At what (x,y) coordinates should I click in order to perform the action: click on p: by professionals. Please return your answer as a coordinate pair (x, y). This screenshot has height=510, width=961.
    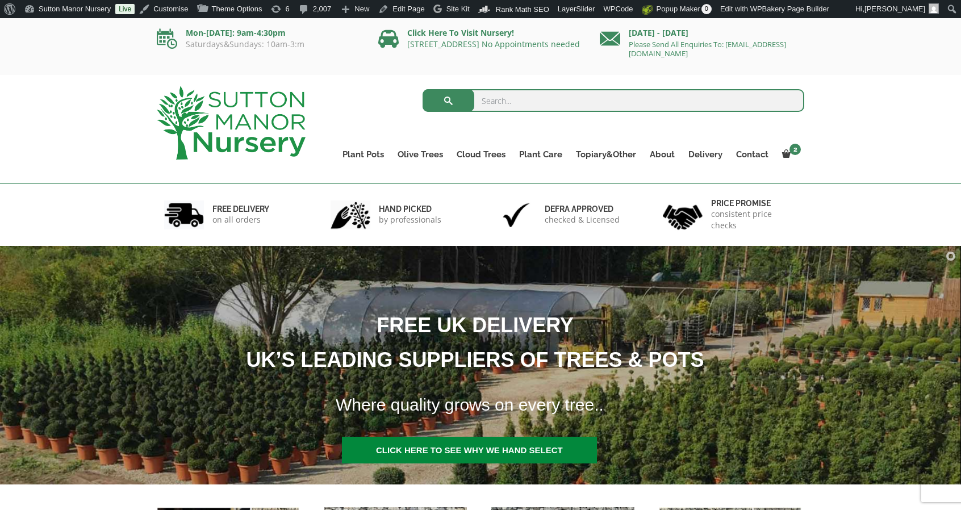
    Looking at the image, I should click on (410, 220).